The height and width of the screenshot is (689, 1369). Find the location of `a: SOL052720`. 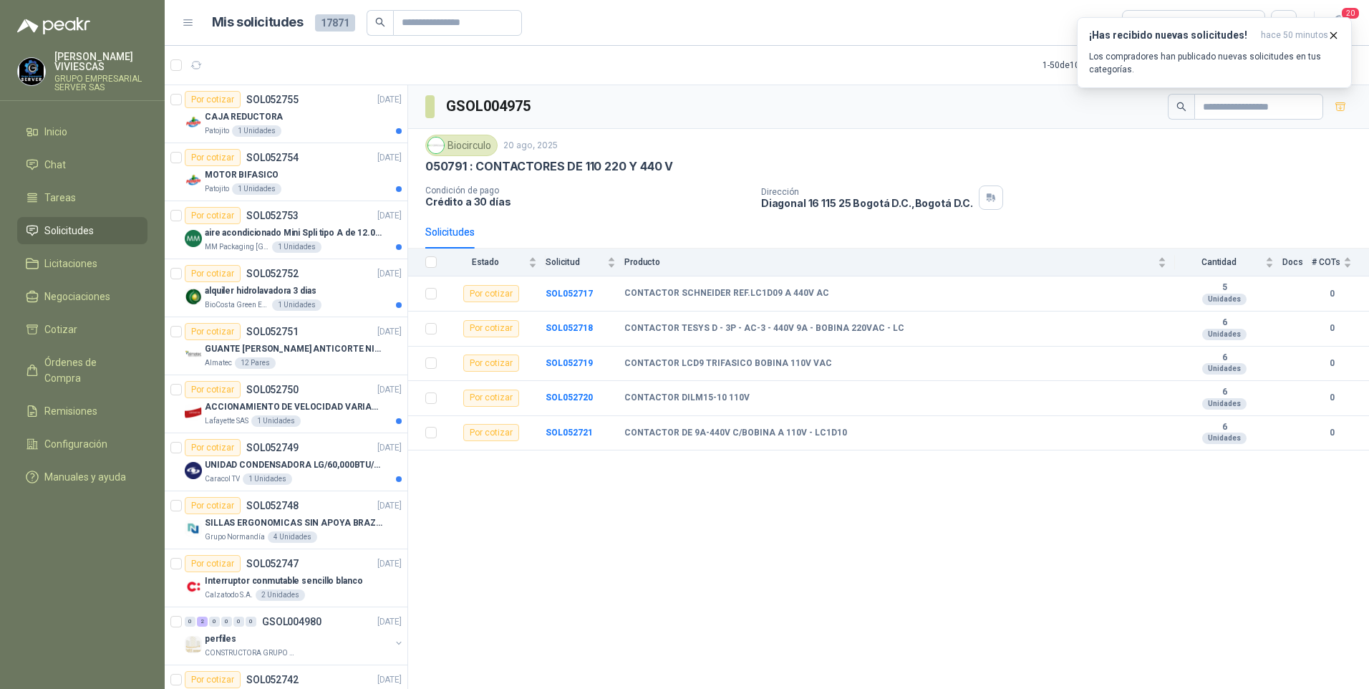

a: SOL052720 is located at coordinates (569, 397).